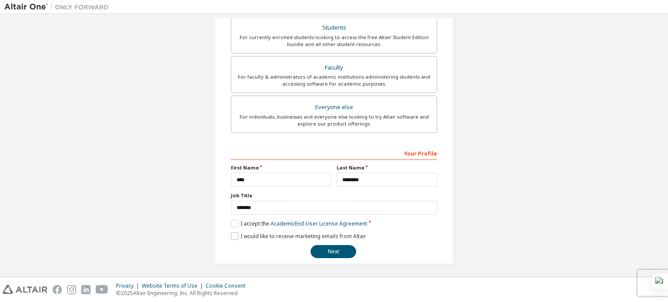 This screenshot has width=668, height=302. What do you see at coordinates (298, 236) in the screenshot?
I see `label: I would like to receive marketing emails from Altair` at bounding box center [298, 236].